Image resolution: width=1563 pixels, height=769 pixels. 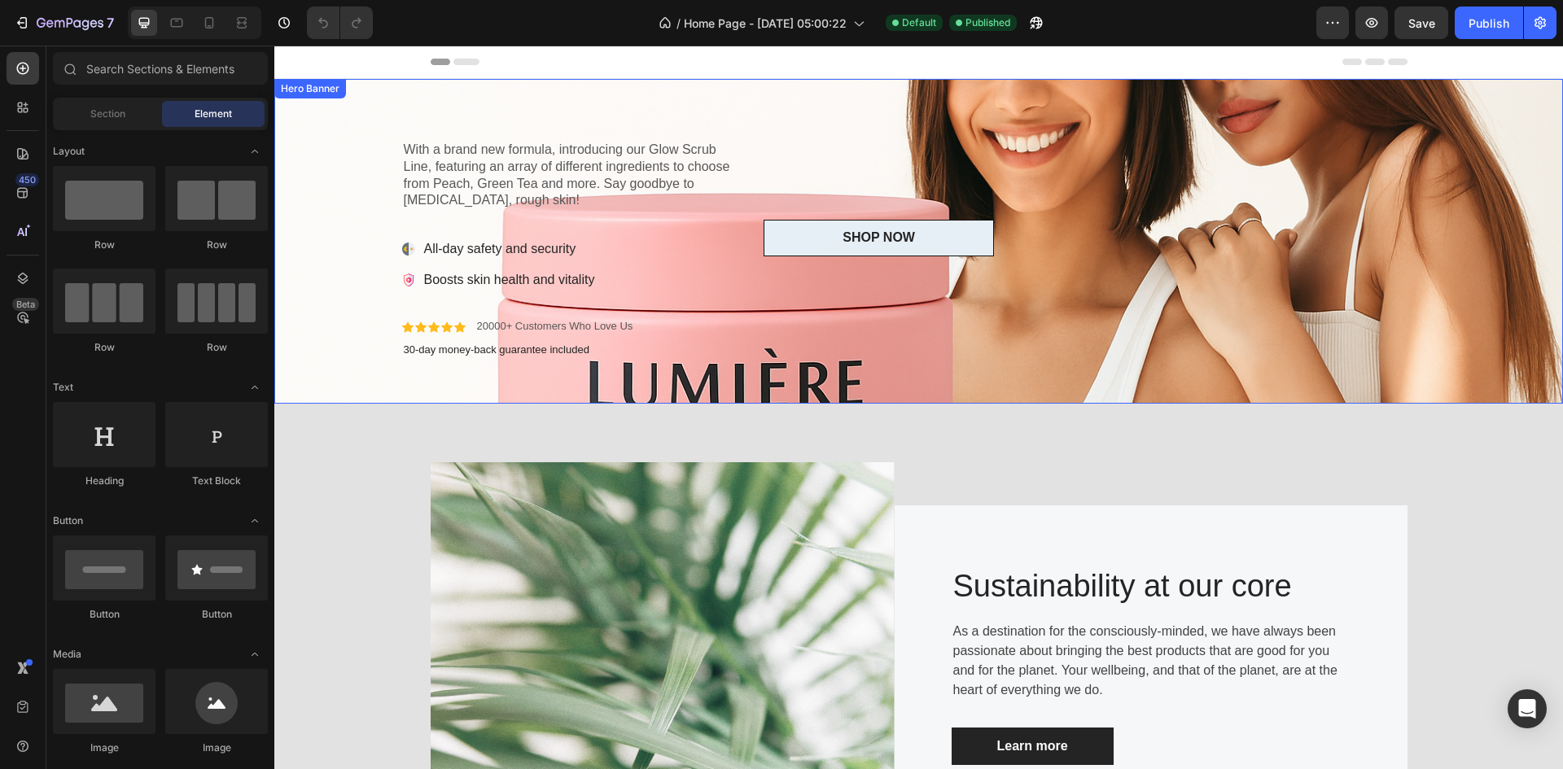 I want to click on div: Learn more, so click(x=758, y=701).